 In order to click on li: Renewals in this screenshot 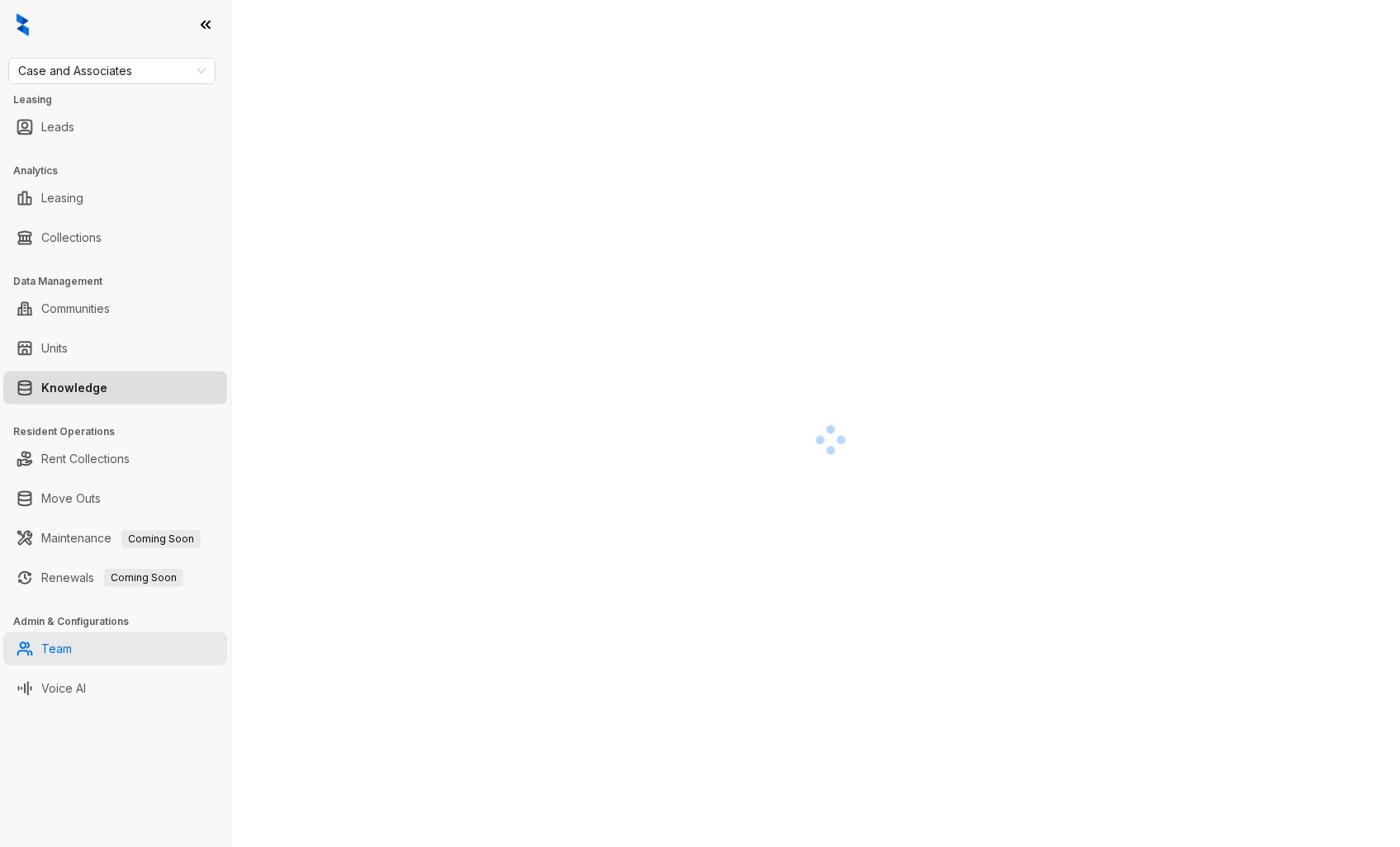, I will do `click(115, 578)`.